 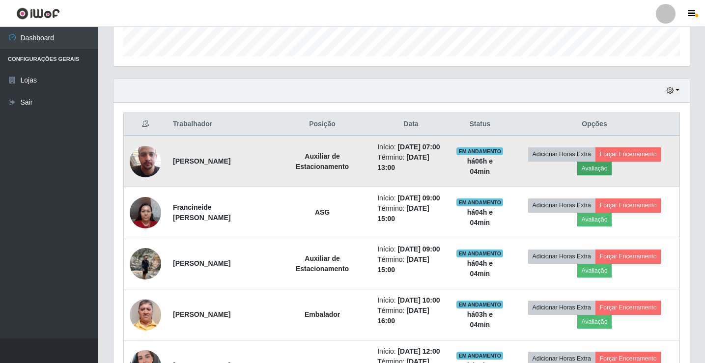 I want to click on img: CoreUI Logo, so click(x=38, y=13).